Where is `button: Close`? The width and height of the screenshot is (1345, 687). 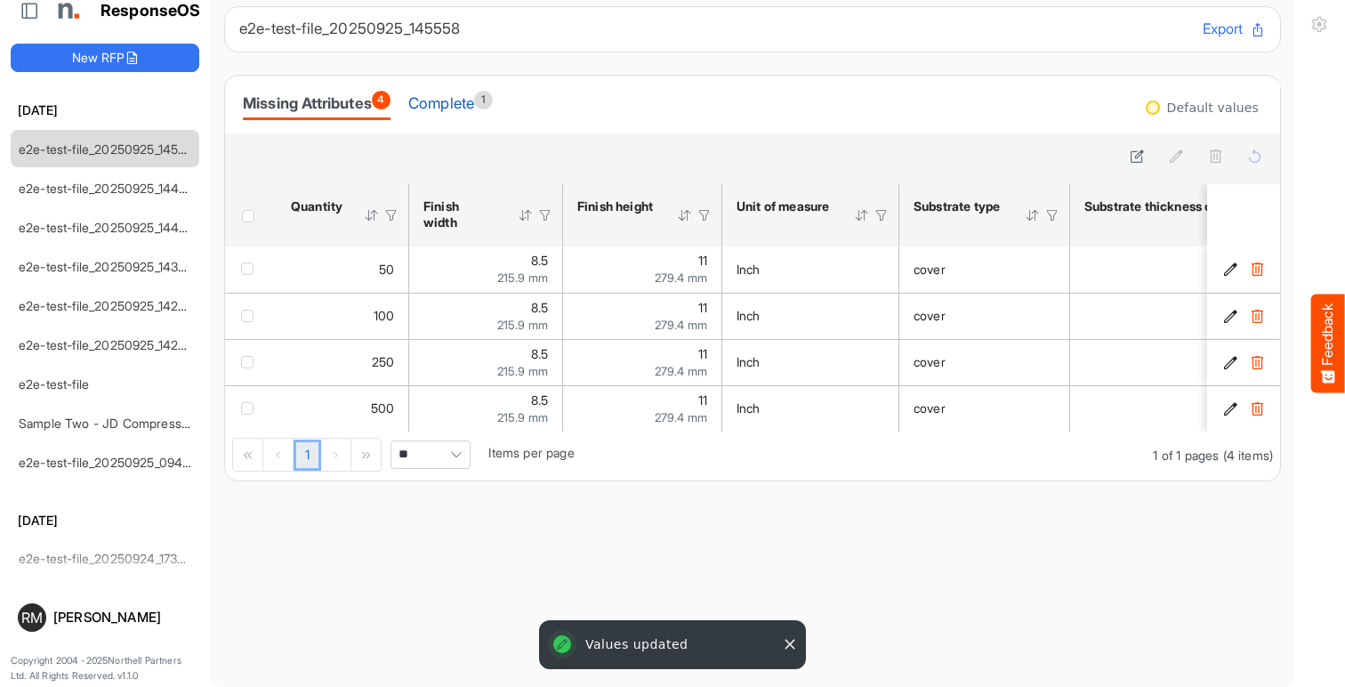 button: Close is located at coordinates (790, 644).